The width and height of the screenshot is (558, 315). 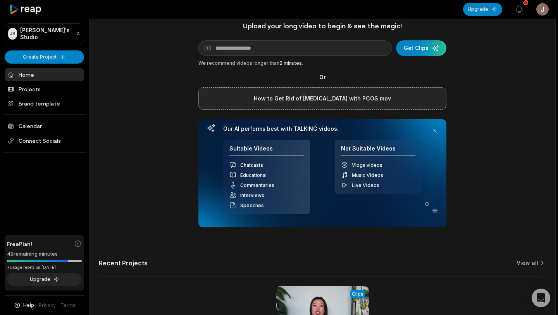 I want to click on span: Vlogs videos, so click(x=367, y=165).